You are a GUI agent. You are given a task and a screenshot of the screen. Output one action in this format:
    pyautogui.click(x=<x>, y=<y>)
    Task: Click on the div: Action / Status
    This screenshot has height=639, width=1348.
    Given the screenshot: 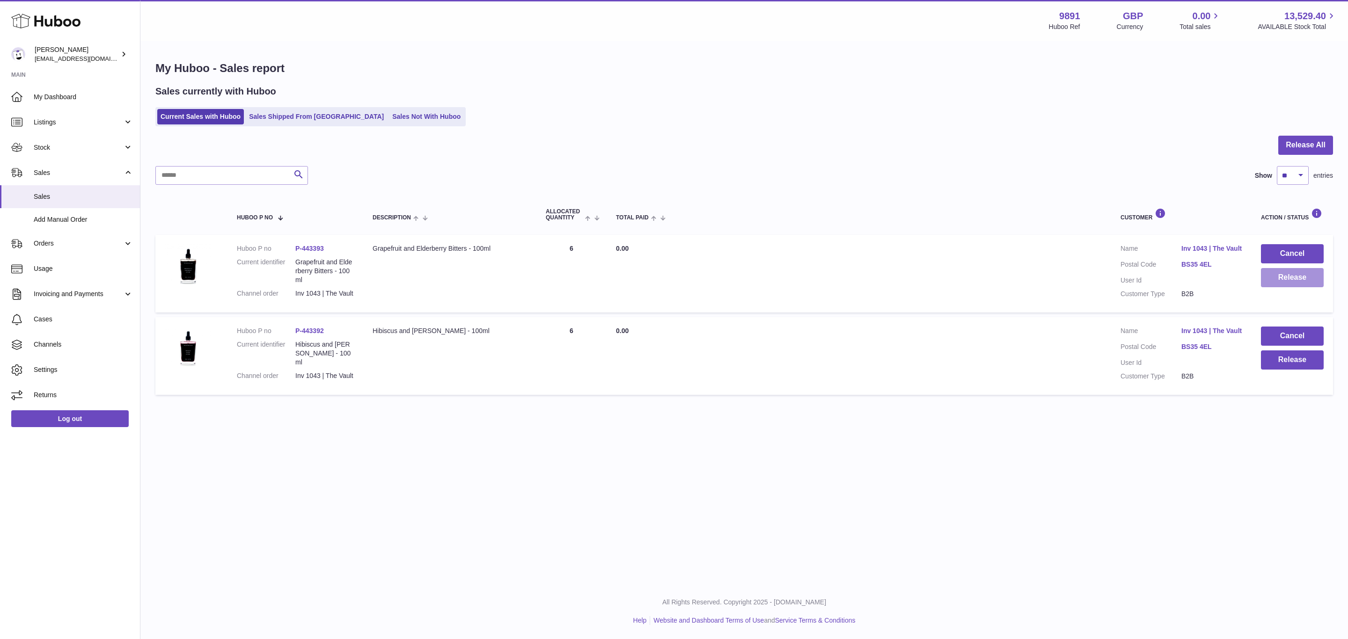 What is the action you would take?
    pyautogui.click(x=1292, y=214)
    